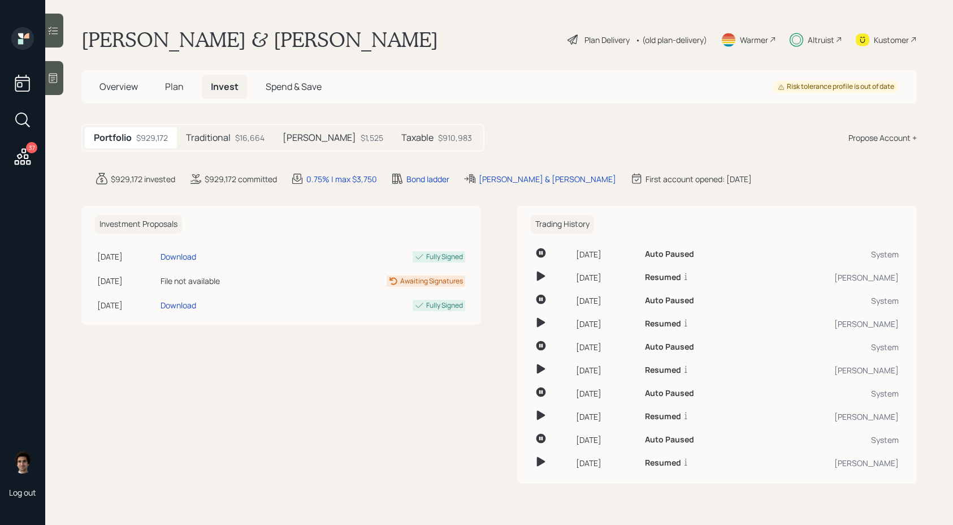 The height and width of the screenshot is (525, 953). Describe the element at coordinates (250, 137) in the screenshot. I see `div: $16,664` at that location.